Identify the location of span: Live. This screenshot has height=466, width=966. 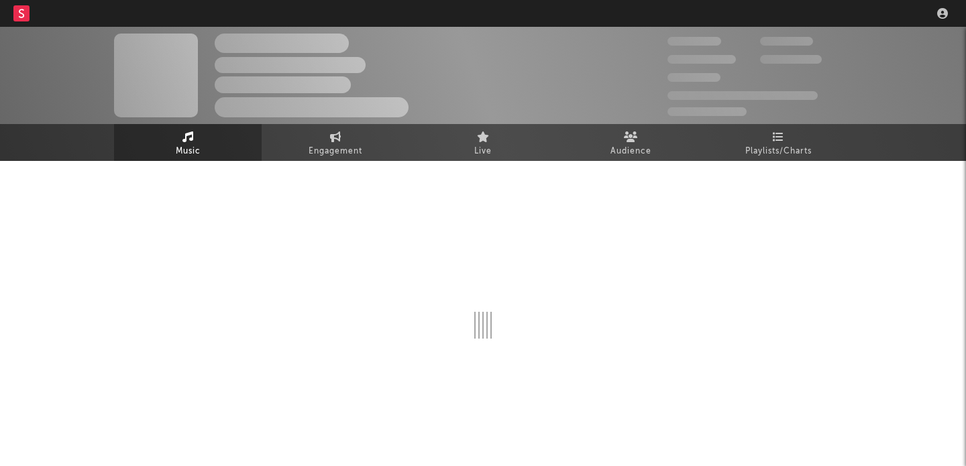
(483, 152).